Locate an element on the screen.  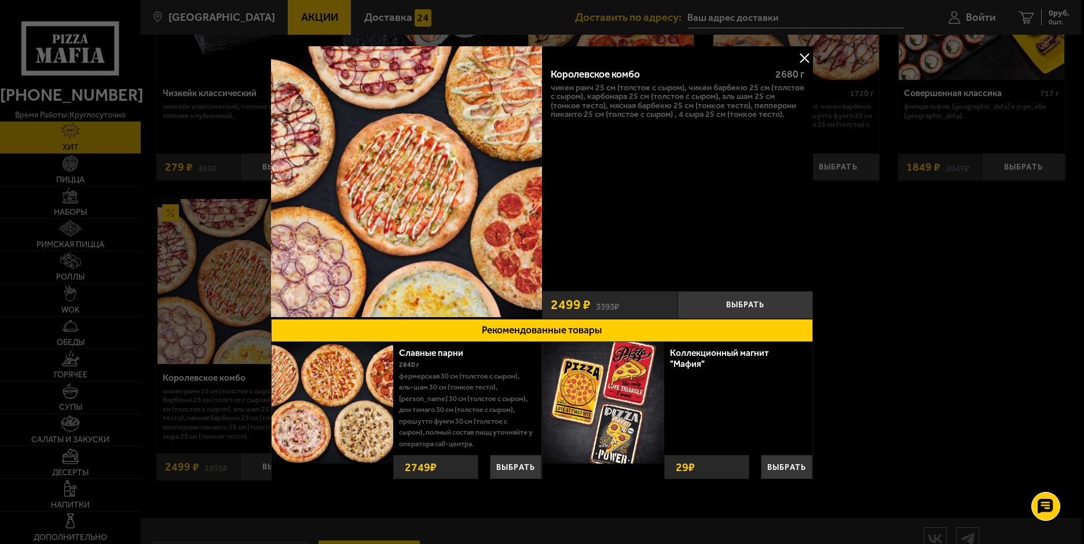
a: Королевское комбо is located at coordinates (407, 182).